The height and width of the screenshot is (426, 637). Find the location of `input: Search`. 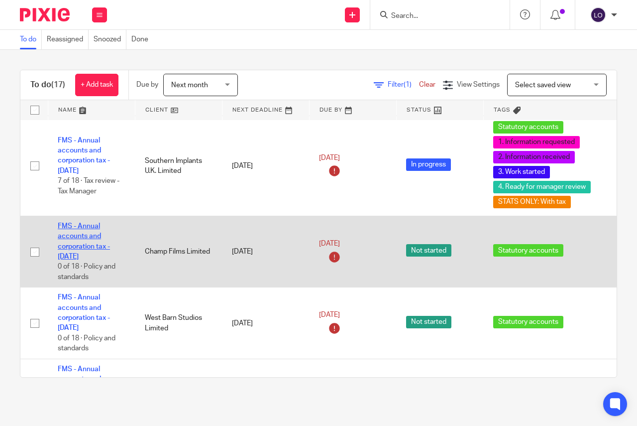

input: Search is located at coordinates (435, 16).